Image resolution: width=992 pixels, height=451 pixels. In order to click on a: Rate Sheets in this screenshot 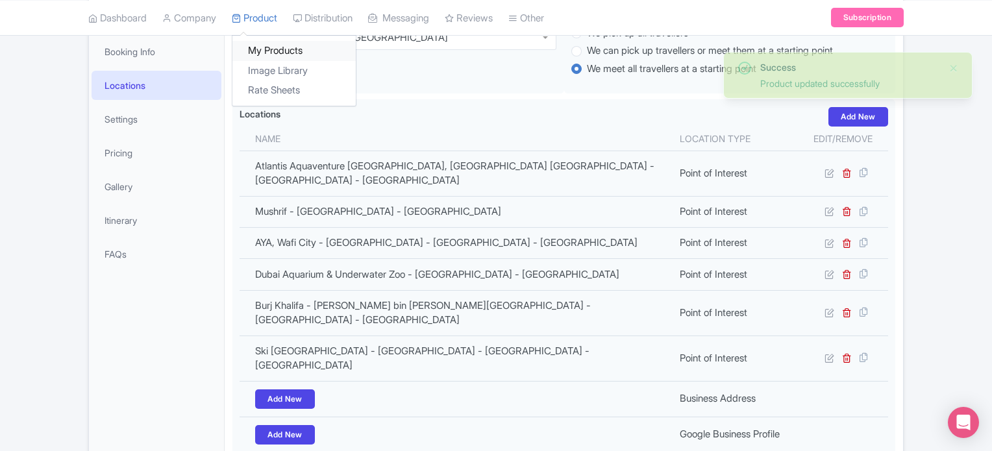, I will do `click(294, 90)`.